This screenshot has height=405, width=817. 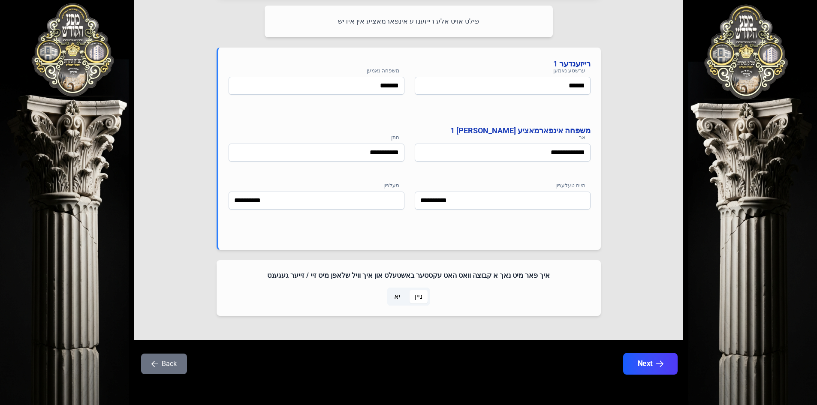 I want to click on span: ניין, so click(x=419, y=297).